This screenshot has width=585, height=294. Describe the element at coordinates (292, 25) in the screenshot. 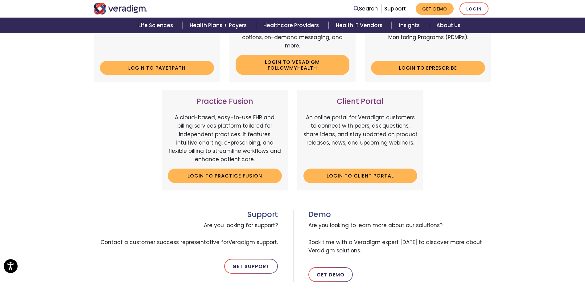

I see `a: Healthcare Providers` at that location.